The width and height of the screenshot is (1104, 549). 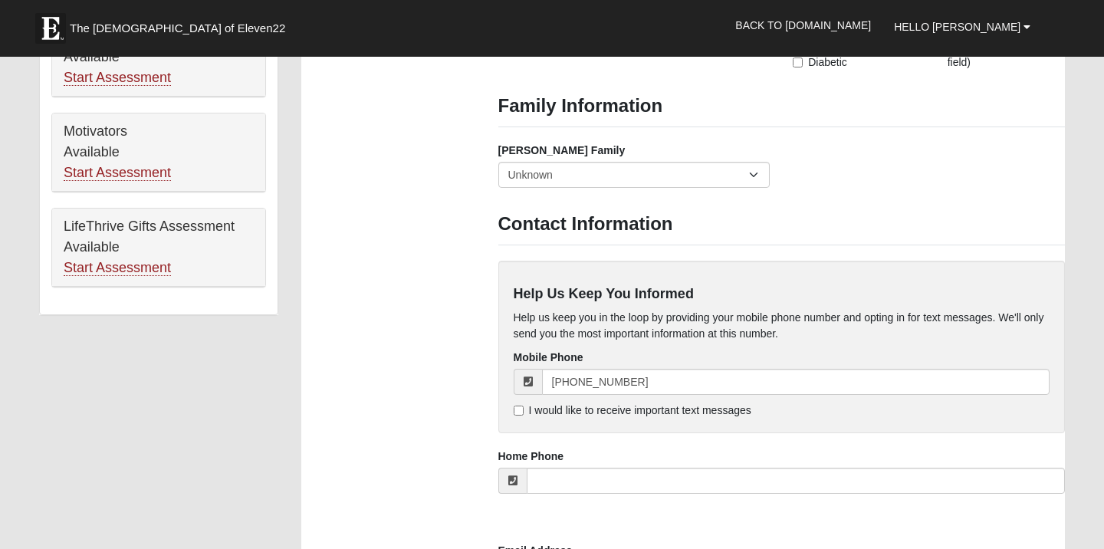 What do you see at coordinates (797, 62) in the screenshot?
I see `input: Diabetic` at bounding box center [797, 62].